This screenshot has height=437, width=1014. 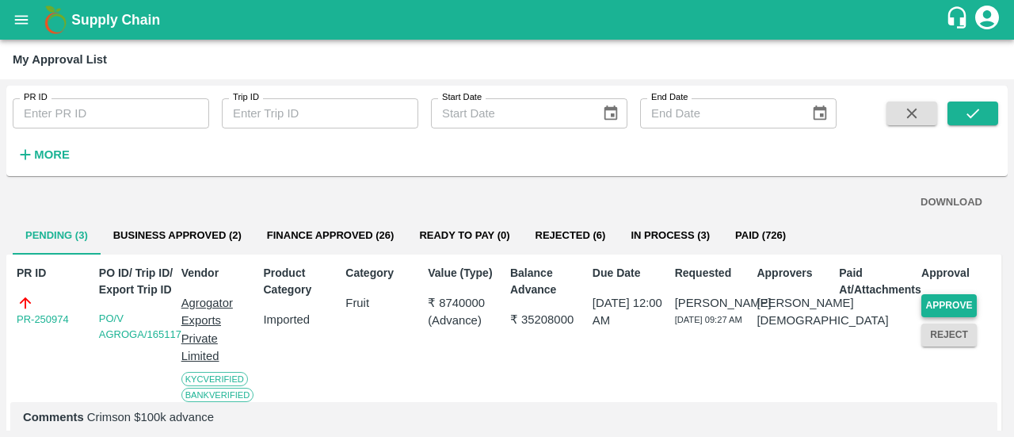 What do you see at coordinates (960, 273) in the screenshot?
I see `p: Approval` at bounding box center [960, 273].